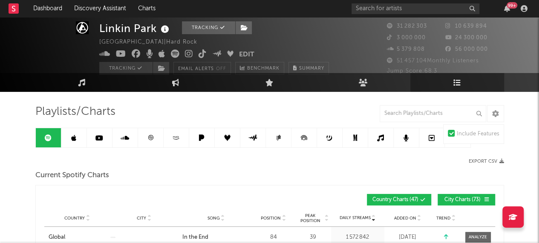 The image size is (539, 243). I want to click on span: Trend, so click(443, 218).